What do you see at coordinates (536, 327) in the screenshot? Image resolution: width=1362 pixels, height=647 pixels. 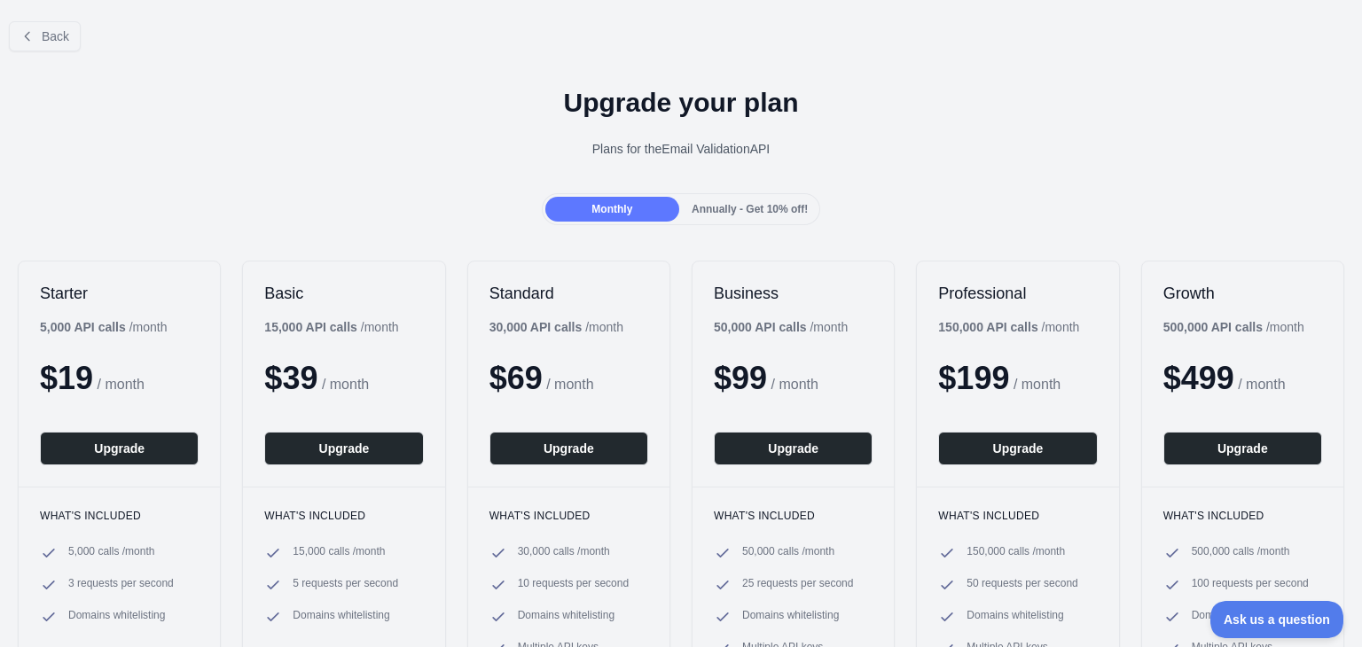 I see `b: 30,000 API calls` at bounding box center [536, 327].